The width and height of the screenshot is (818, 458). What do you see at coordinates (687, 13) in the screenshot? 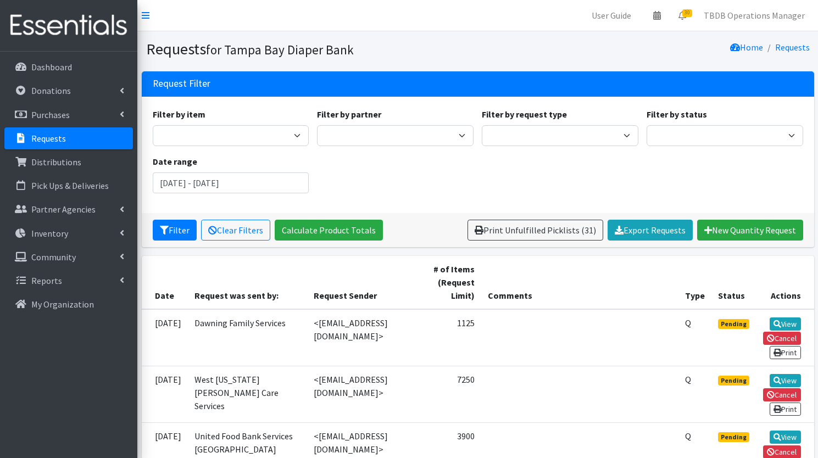
I see `span: 30` at bounding box center [687, 13].